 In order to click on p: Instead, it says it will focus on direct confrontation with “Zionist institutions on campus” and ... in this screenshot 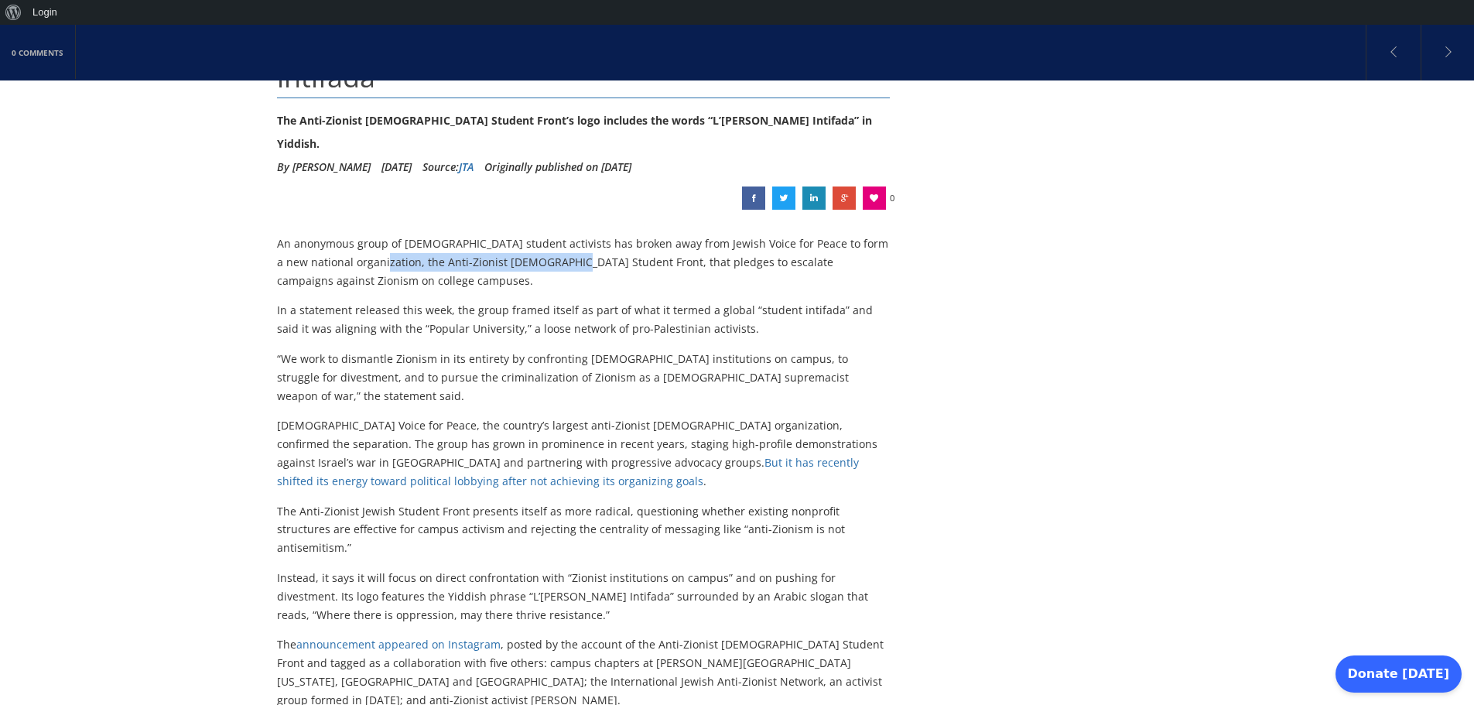, I will do `click(583, 596)`.